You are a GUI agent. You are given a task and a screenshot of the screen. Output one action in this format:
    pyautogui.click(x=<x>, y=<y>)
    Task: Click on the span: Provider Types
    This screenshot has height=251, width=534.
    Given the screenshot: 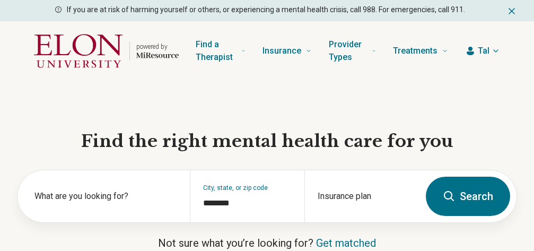 What is the action you would take?
    pyautogui.click(x=348, y=51)
    